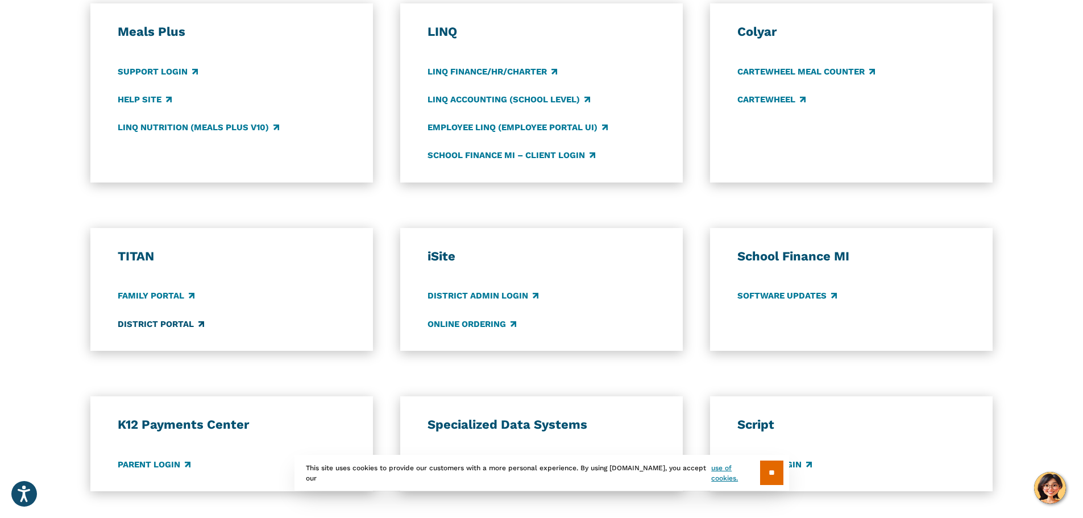 The height and width of the screenshot is (518, 1083). What do you see at coordinates (542, 472) in the screenshot?
I see `div: This site uses cookies to provide our customers with a more personal experience. By using [DOMAIN...` at bounding box center [542, 472].